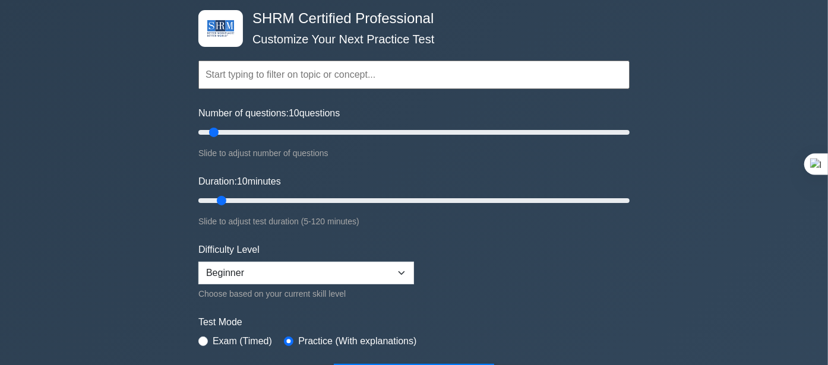 This screenshot has width=828, height=365. What do you see at coordinates (414, 221) in the screenshot?
I see `div: Slide to adjust test duration (5-120 minutes)` at bounding box center [414, 221].